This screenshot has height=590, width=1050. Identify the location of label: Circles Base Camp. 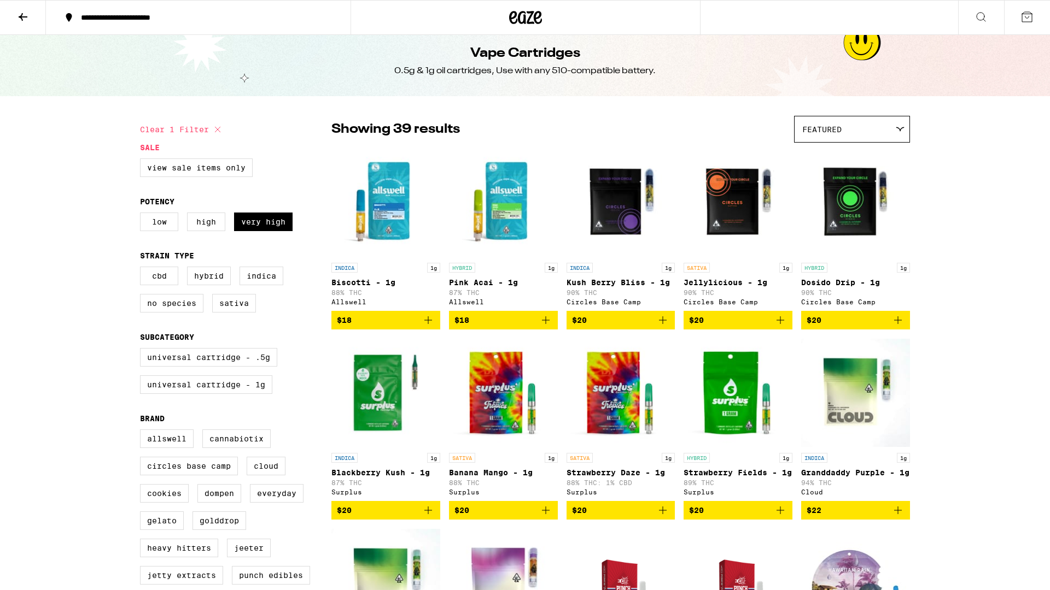
(189, 466).